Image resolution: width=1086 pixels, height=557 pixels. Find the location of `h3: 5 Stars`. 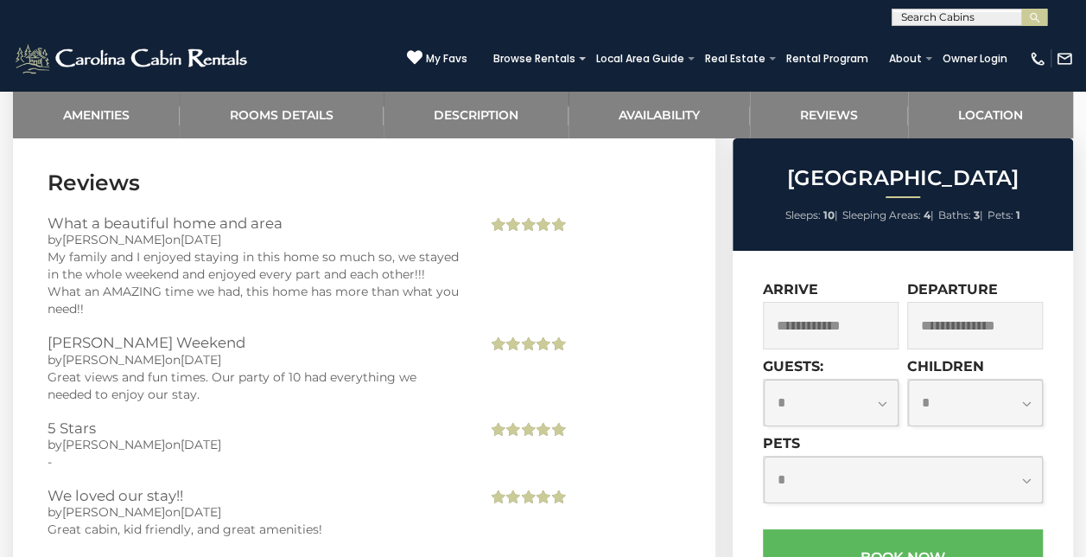

h3: 5 Stars is located at coordinates (254, 428).